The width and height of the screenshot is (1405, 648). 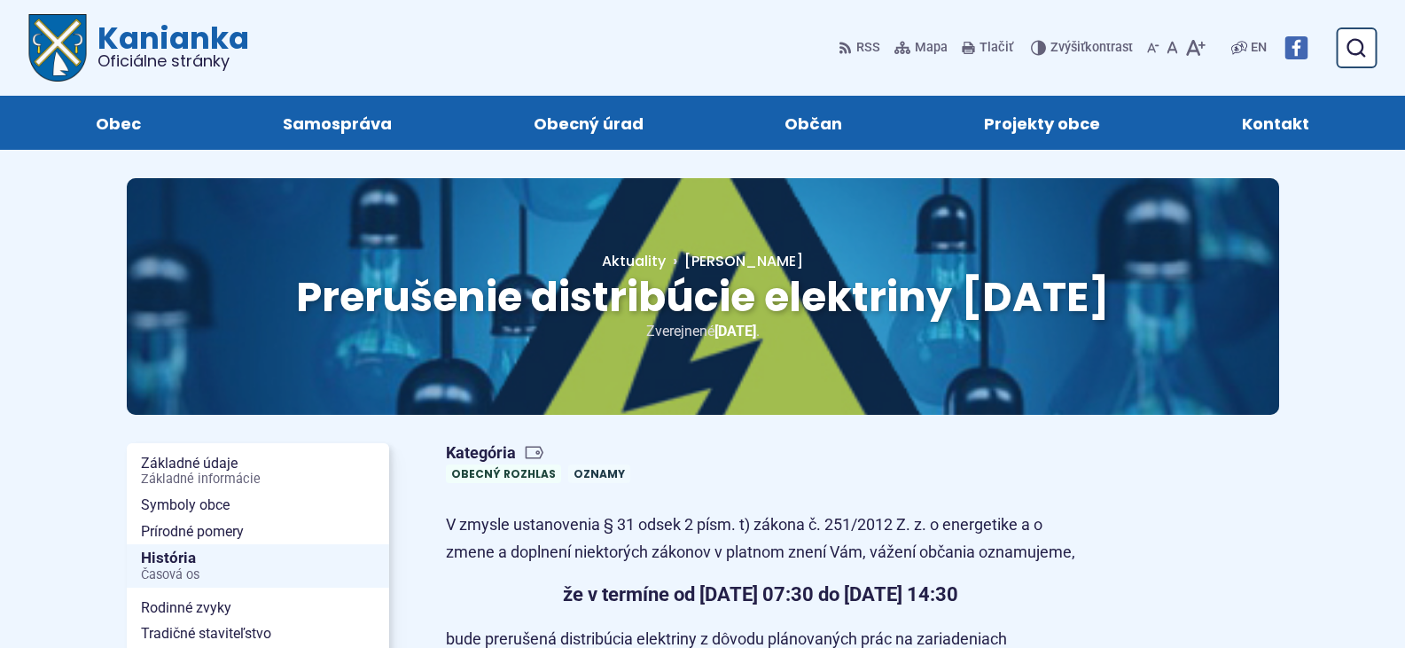 What do you see at coordinates (258, 634) in the screenshot?
I see `span: Tradičné staviteľstvo` at bounding box center [258, 634].